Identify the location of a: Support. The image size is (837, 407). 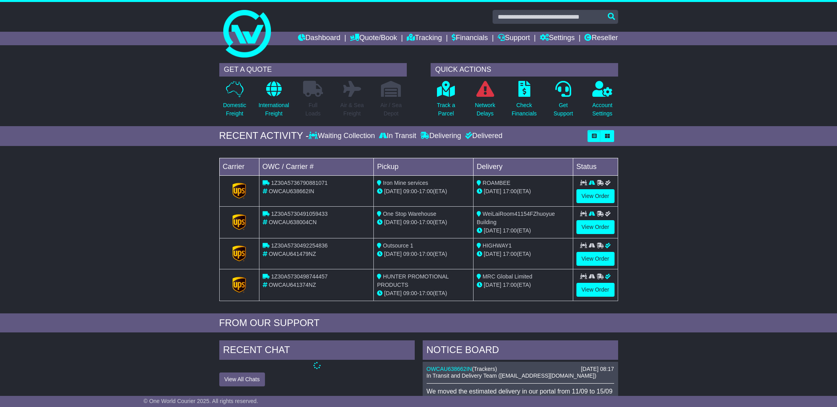
(513, 39).